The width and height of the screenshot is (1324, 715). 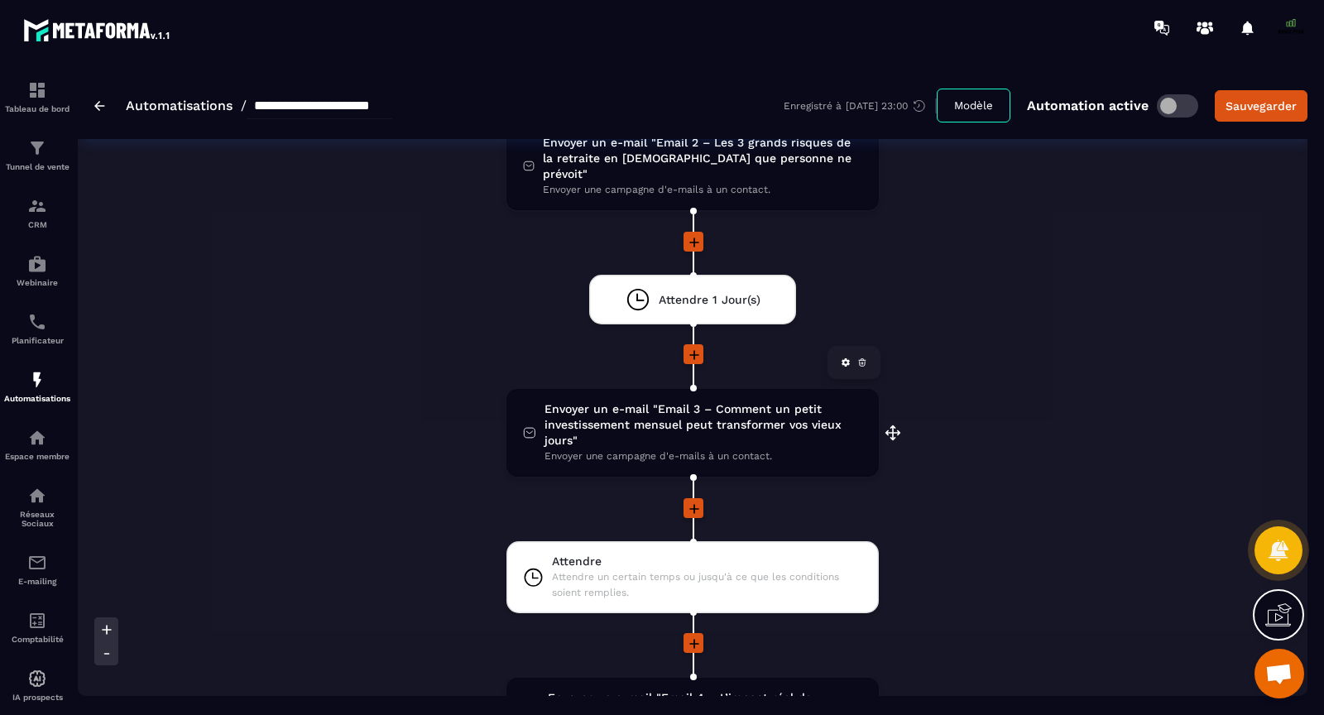 I want to click on p: Automation active, so click(x=1087, y=105).